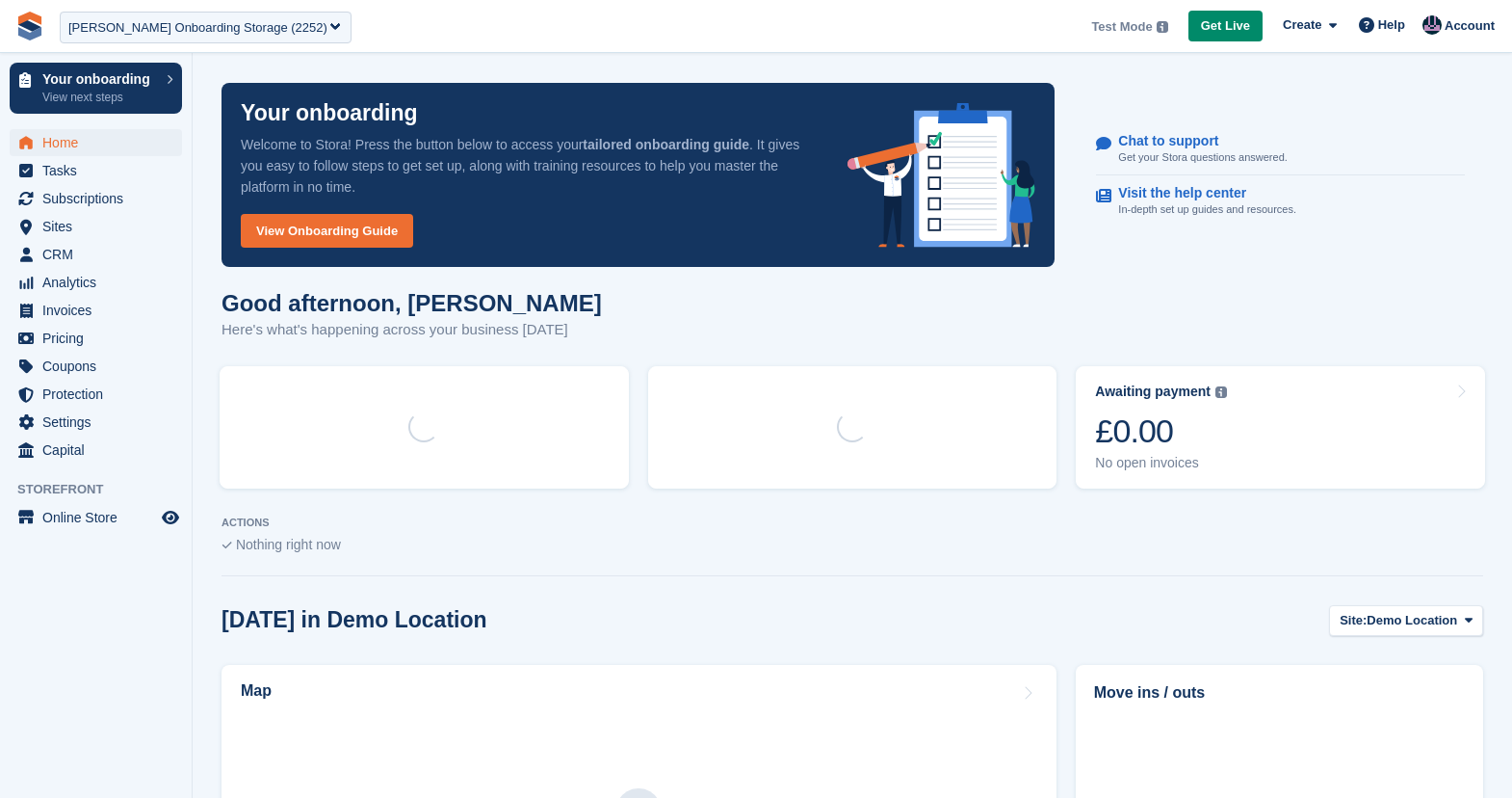 Image resolution: width=1512 pixels, height=798 pixels. I want to click on p: Chat to support, so click(1195, 140).